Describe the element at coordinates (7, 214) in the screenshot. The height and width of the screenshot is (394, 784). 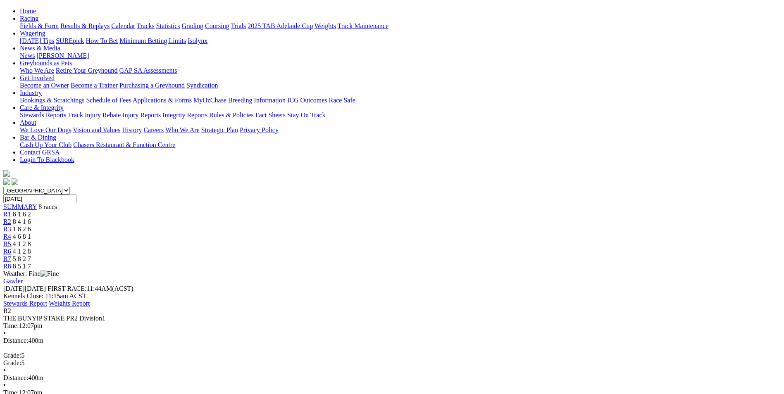
I see `a: R1` at that location.